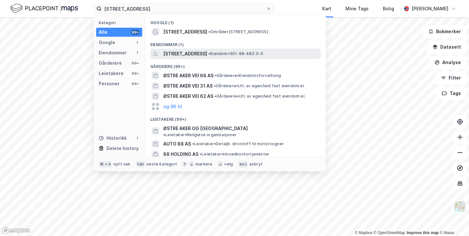  What do you see at coordinates (444, 32) in the screenshot?
I see `button: Bokmerker` at bounding box center [444, 32].